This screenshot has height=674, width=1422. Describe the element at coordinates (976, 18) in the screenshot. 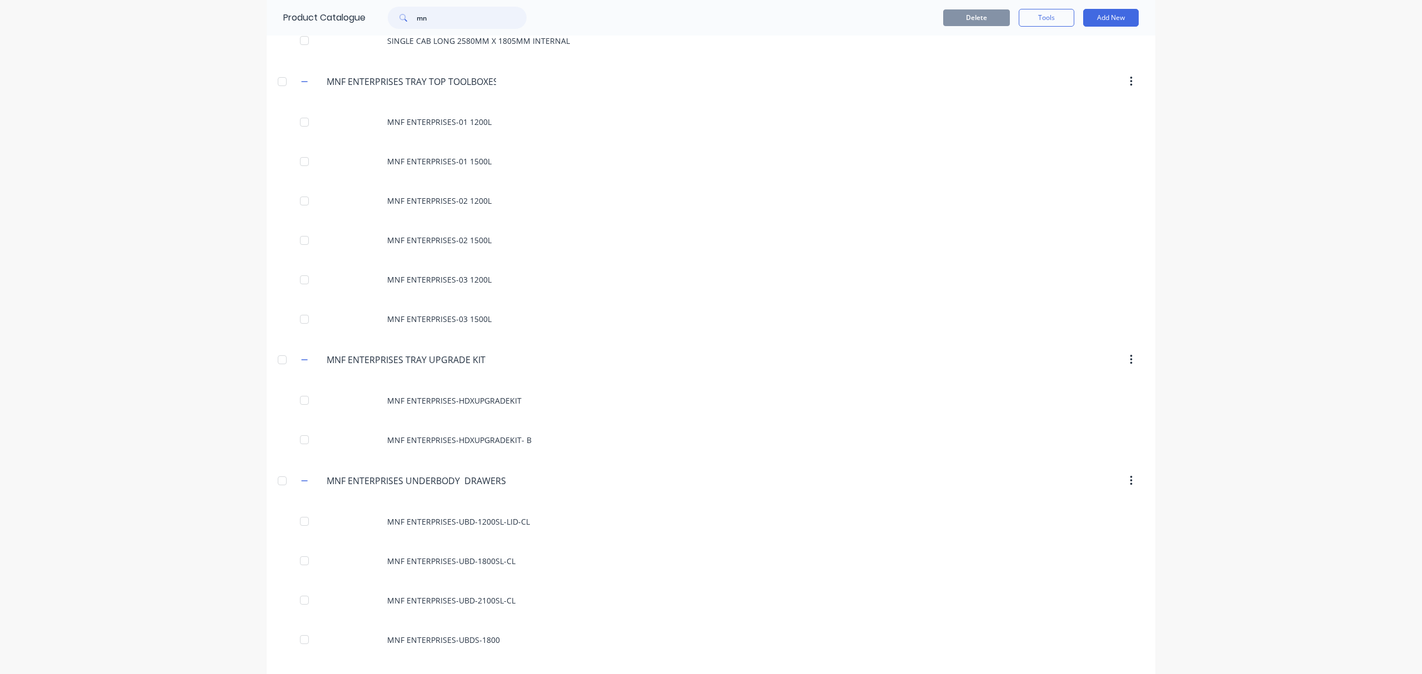

I see `button: Delete` at that location.